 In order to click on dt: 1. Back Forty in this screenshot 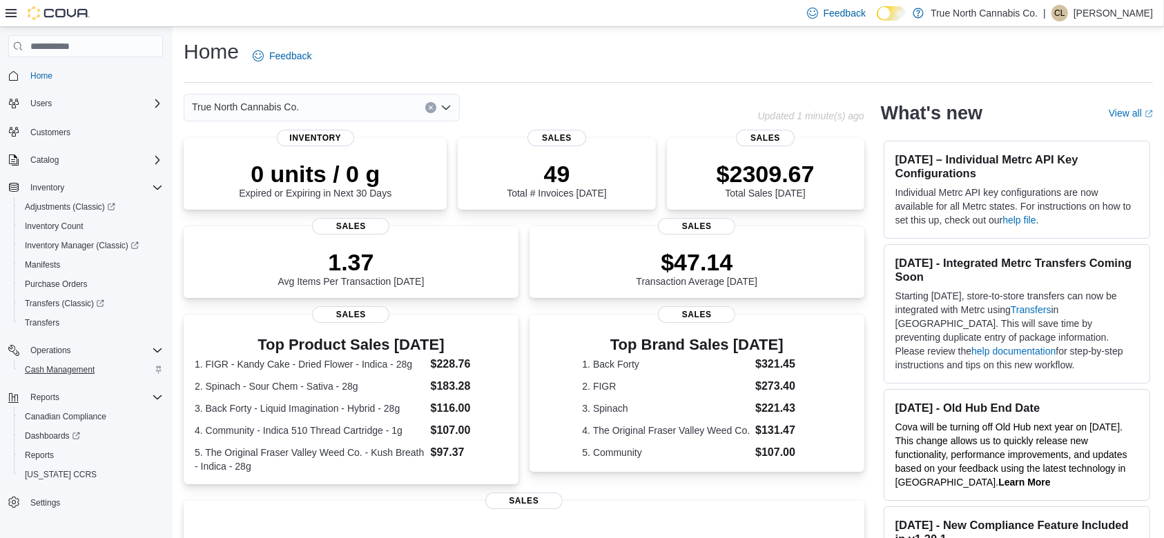, I will do `click(665, 364)`.